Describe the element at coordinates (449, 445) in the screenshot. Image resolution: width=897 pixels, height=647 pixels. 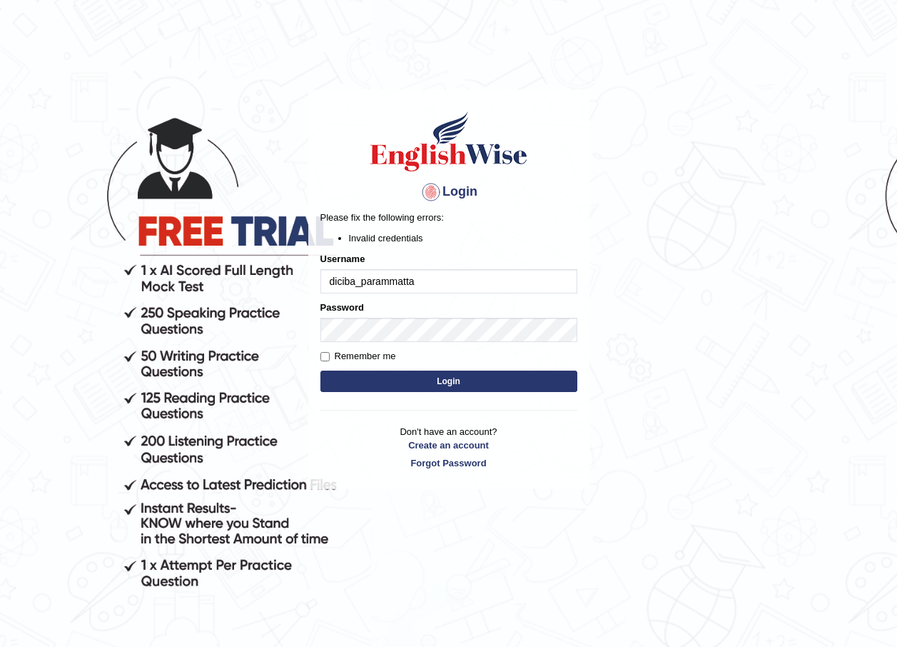
I see `a: Create an account` at that location.